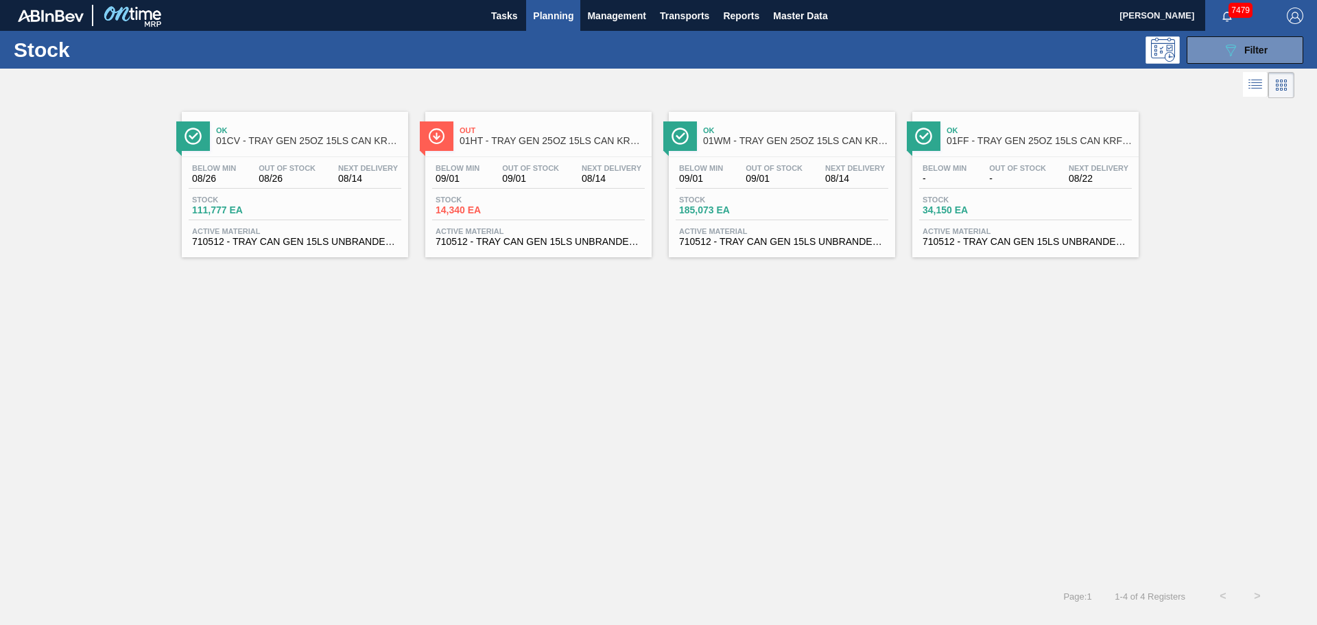 This screenshot has width=1317, height=625. Describe the element at coordinates (553, 16) in the screenshot. I see `span: Planning` at that location.